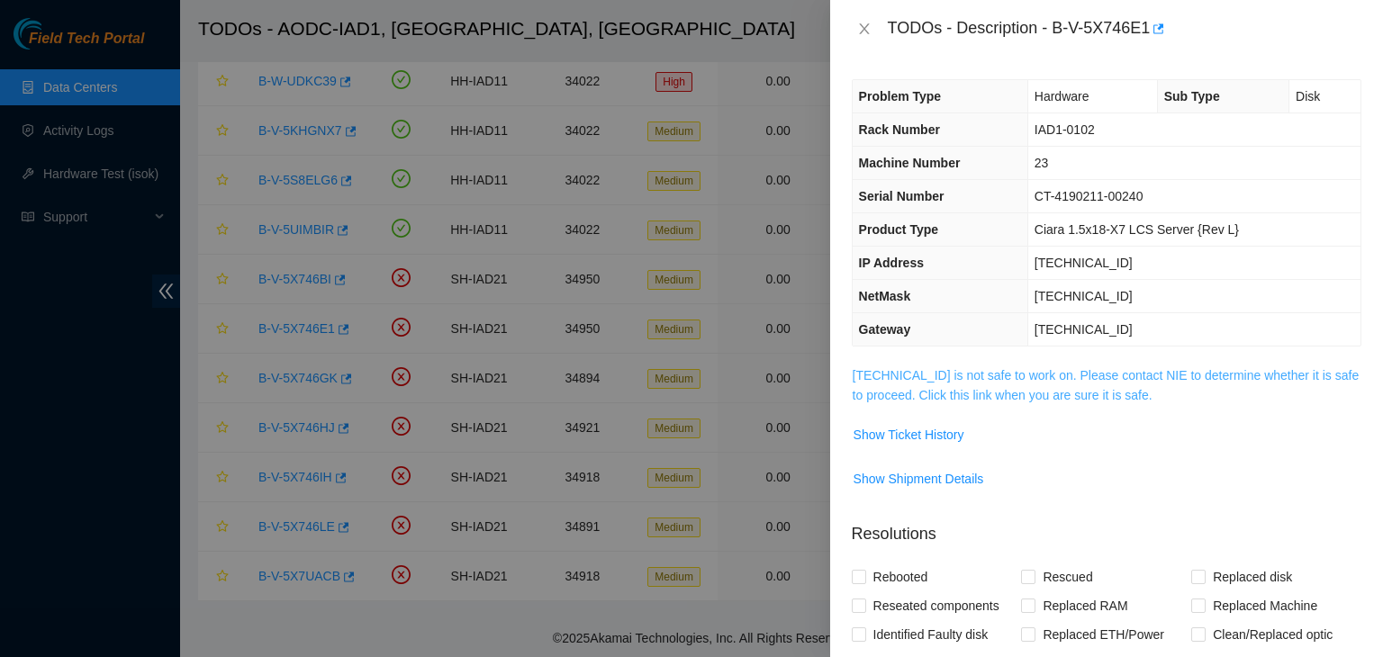 Image resolution: width=1383 pixels, height=657 pixels. Describe the element at coordinates (1124, 29) in the screenshot. I see `div: TODOs - Description - B-V-5X746E1` at that location.